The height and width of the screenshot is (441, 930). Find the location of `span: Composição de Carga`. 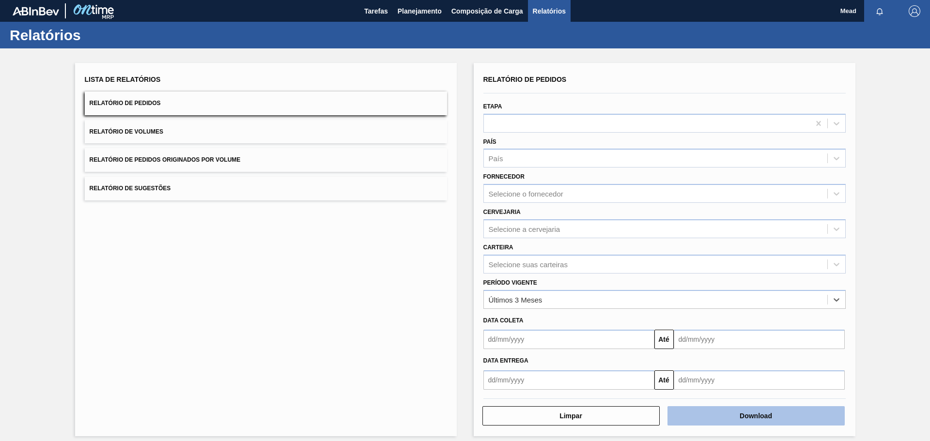

span: Composição de Carga is located at coordinates (487, 11).